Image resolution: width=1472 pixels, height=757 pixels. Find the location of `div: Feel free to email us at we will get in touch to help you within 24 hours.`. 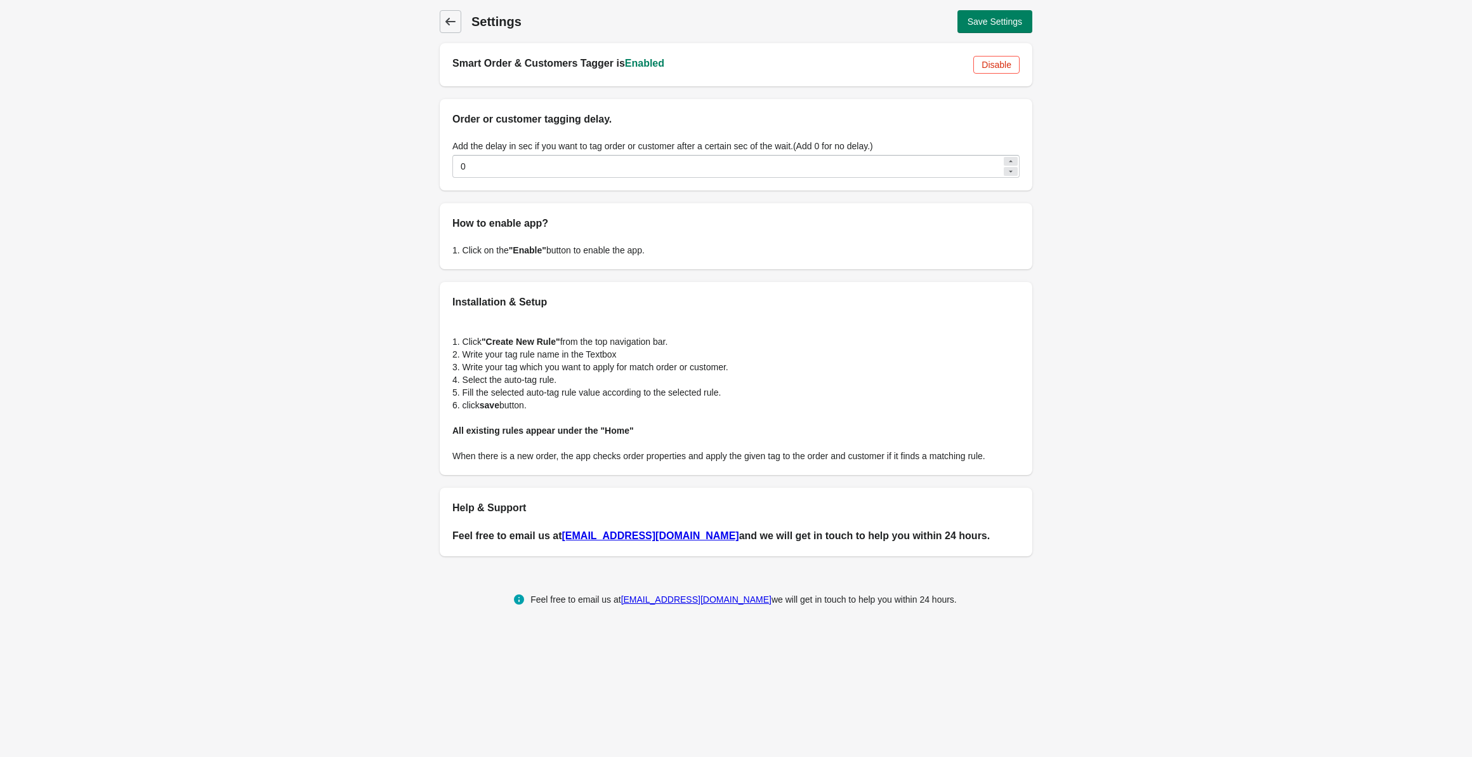

div: Feel free to email us at we will get in touch to help you within 24 hours. is located at coordinates (744, 599).